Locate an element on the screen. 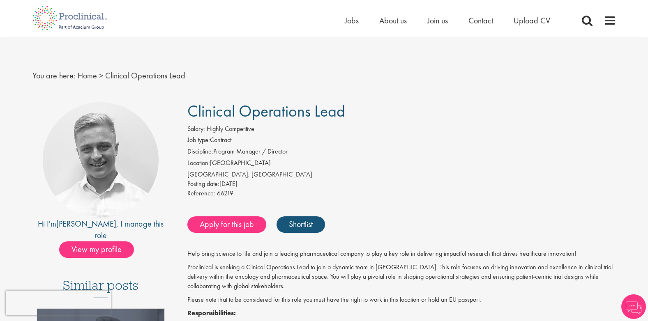 The image size is (648, 321). a: Join us is located at coordinates (437, 21).